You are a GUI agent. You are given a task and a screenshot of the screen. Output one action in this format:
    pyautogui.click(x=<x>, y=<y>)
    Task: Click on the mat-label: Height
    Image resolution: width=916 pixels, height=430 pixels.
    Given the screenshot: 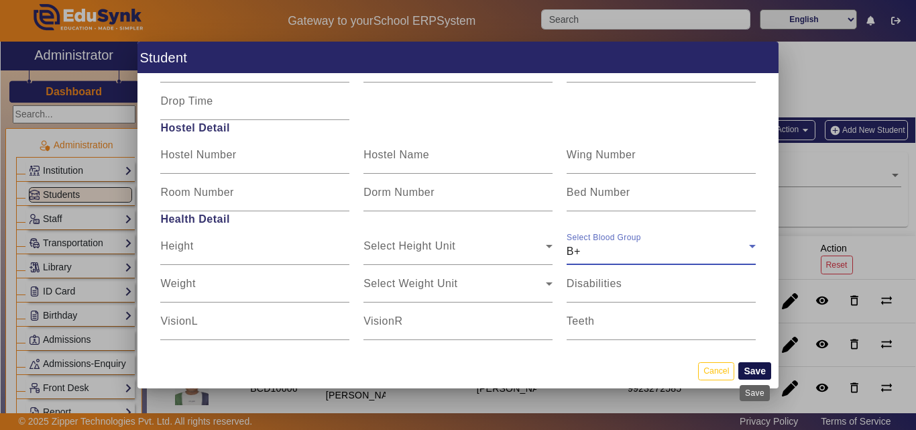 What is the action you would take?
    pyautogui.click(x=176, y=245)
    